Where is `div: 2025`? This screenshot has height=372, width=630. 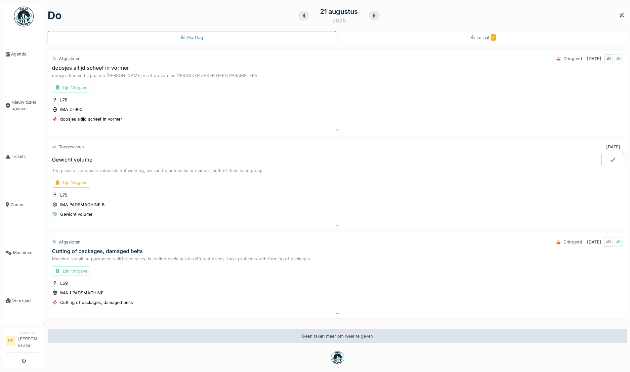
div: 2025 is located at coordinates (339, 21).